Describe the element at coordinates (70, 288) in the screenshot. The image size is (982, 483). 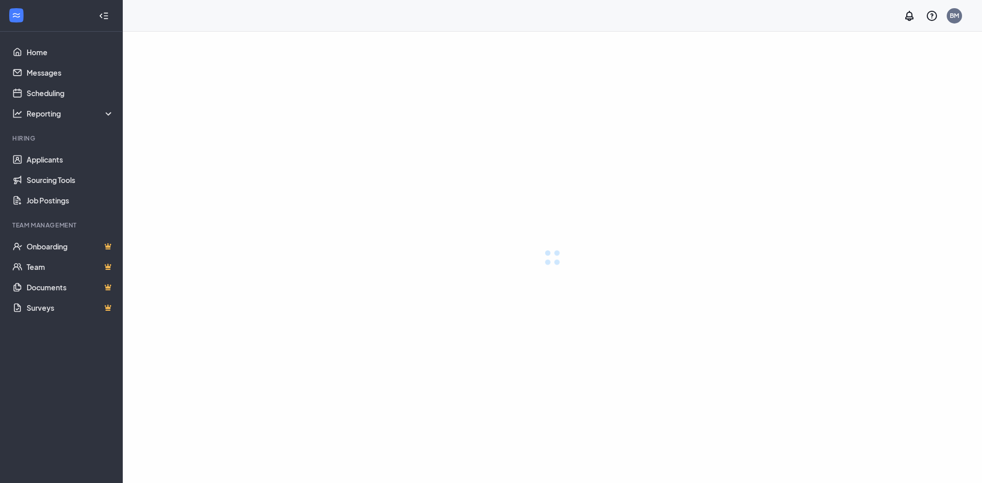
I see `a: DocumentsCrown` at that location.